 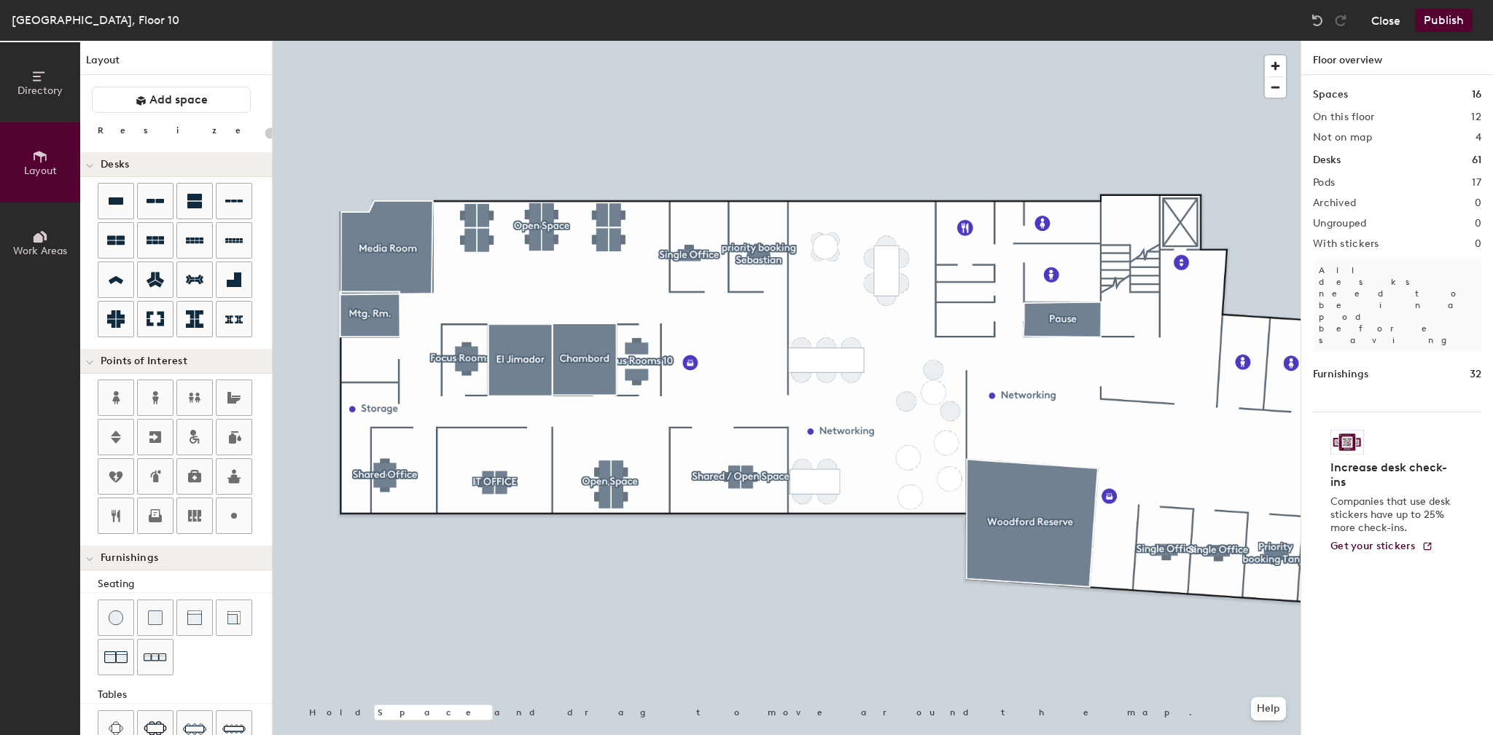 I want to click on img: Couch (middle), so click(x=195, y=618).